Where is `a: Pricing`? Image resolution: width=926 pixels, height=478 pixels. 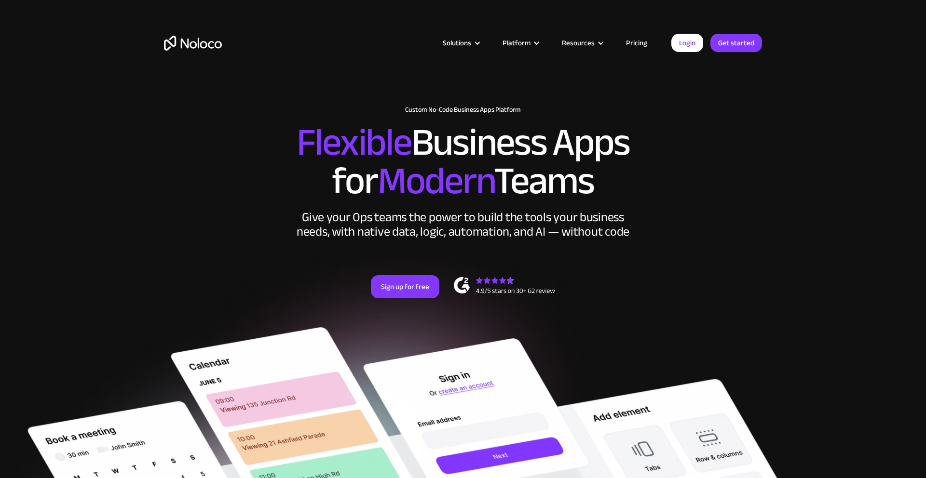 a: Pricing is located at coordinates (636, 43).